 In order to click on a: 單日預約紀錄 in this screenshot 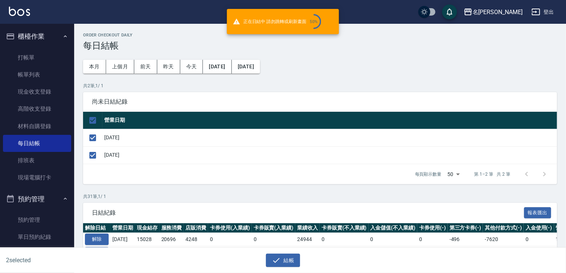, I will do `click(37, 237)`.